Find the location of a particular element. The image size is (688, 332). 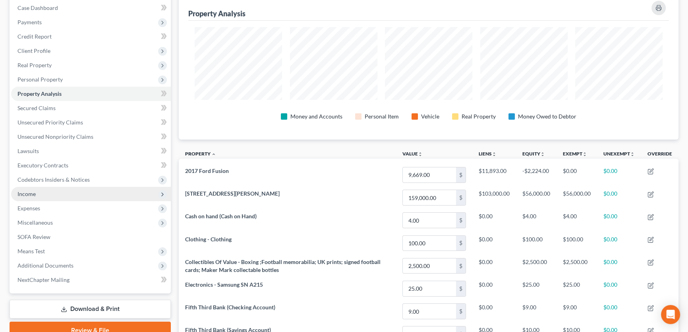

span: Codebtors Insiders & Notices is located at coordinates (54, 179).